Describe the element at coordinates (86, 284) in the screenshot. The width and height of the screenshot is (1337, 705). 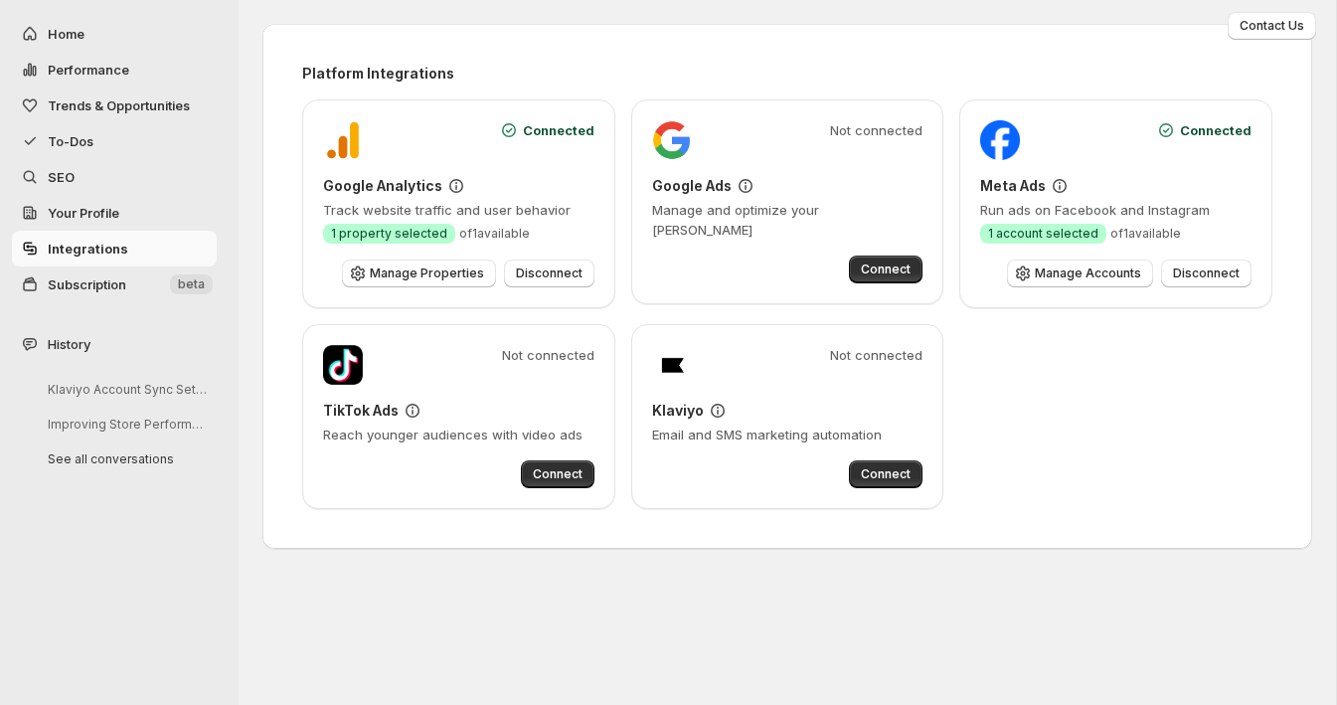
I see `span: Subscription` at that location.